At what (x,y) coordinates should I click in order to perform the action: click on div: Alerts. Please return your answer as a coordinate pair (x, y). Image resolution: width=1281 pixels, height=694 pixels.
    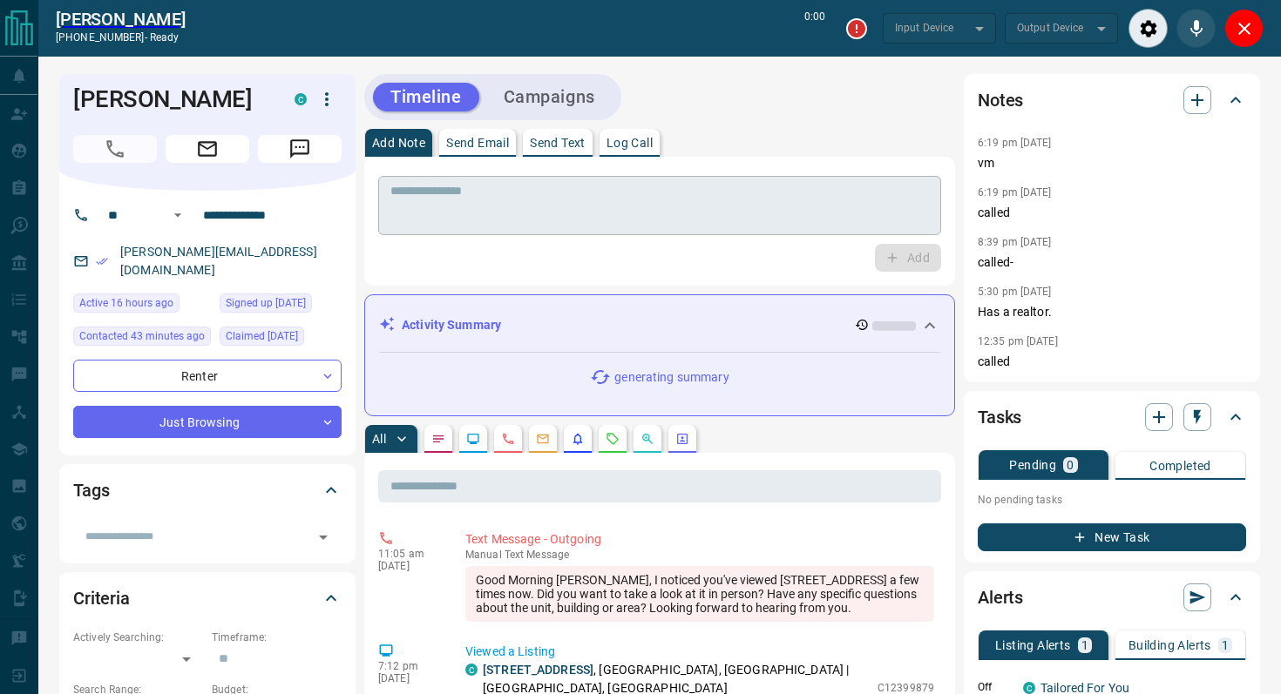
    Looking at the image, I should click on (1112, 598).